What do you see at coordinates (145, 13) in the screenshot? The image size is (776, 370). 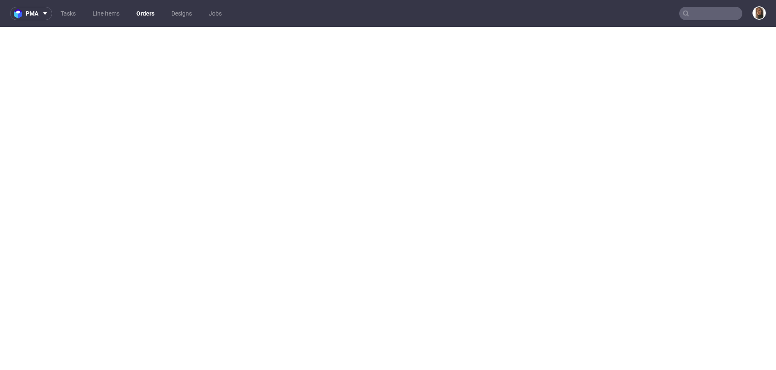 I see `a: Orders` at bounding box center [145, 13].